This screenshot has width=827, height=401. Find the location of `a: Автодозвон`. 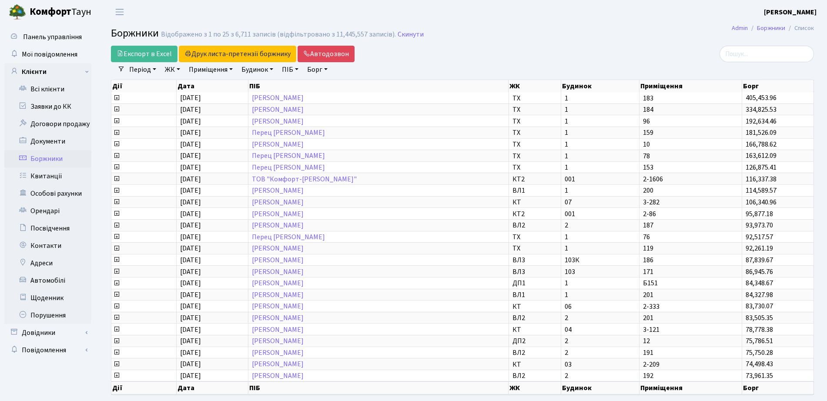

a: Автодозвон is located at coordinates (326, 54).